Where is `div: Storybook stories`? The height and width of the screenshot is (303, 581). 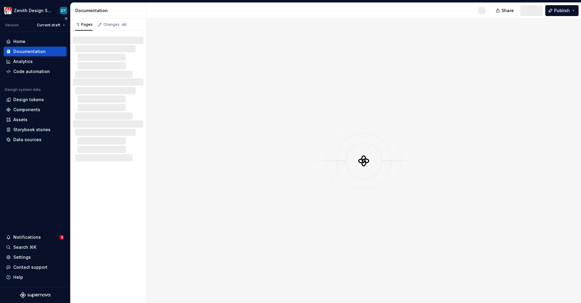
div: Storybook stories is located at coordinates (32, 130).